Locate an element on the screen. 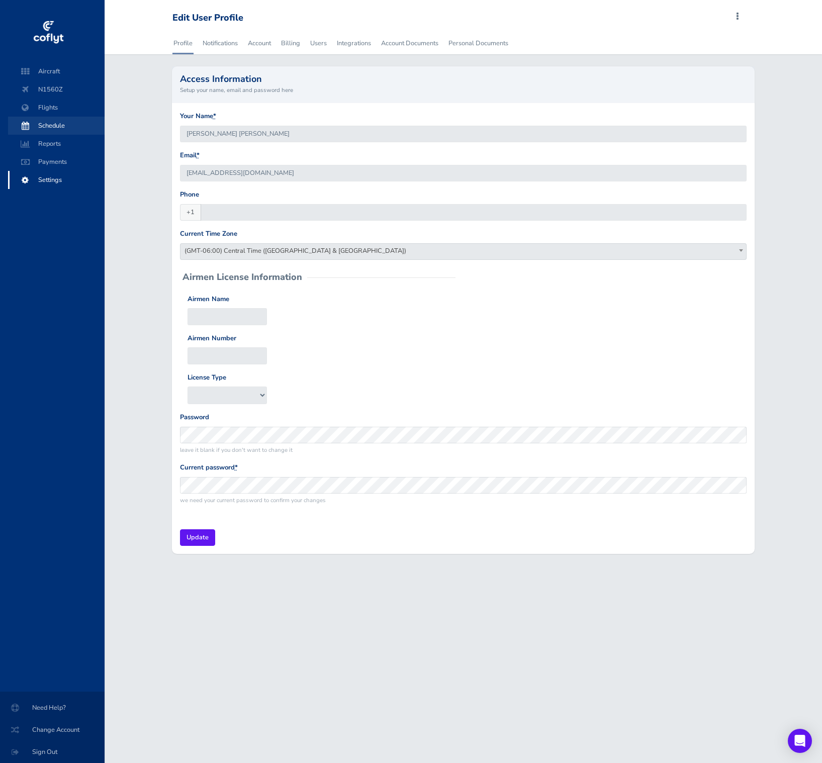  span: Aircraft is located at coordinates (56, 71).